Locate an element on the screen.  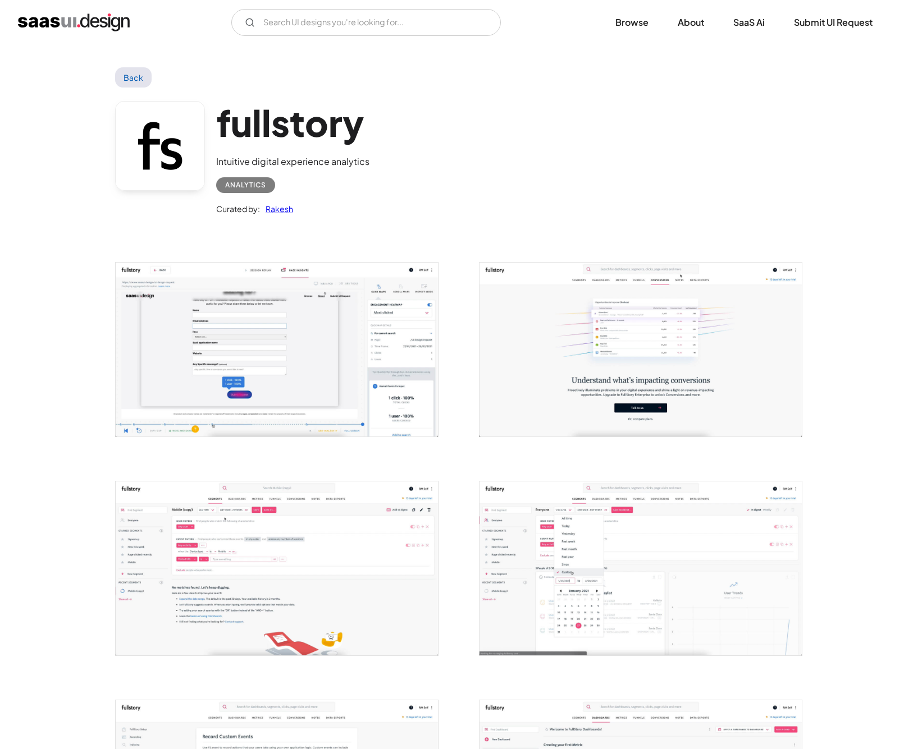
form: Email Form is located at coordinates (366, 22).